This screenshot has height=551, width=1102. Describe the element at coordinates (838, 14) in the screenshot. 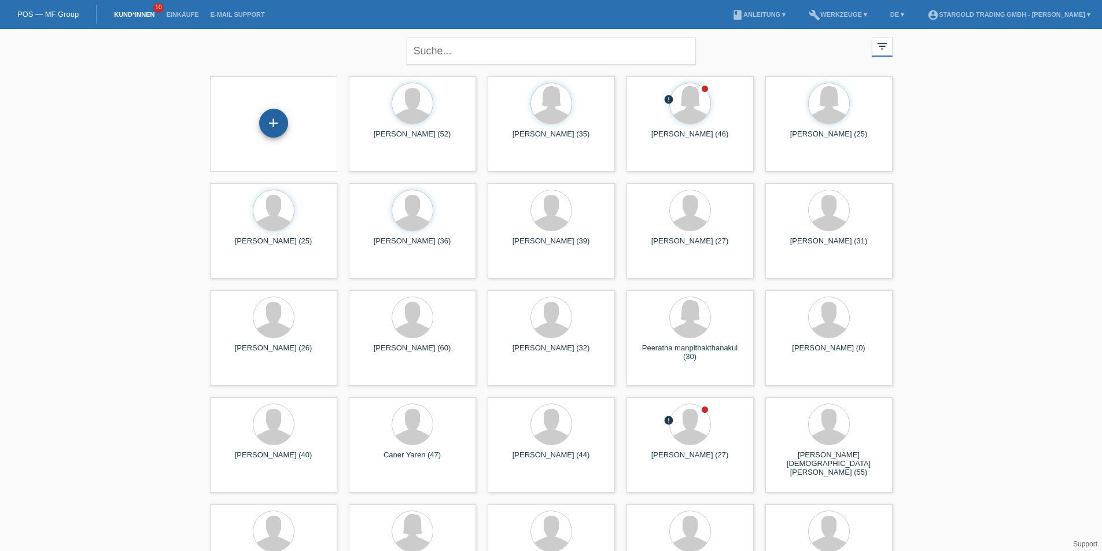

I see `a: buildWerkzeuge ▾` at that location.